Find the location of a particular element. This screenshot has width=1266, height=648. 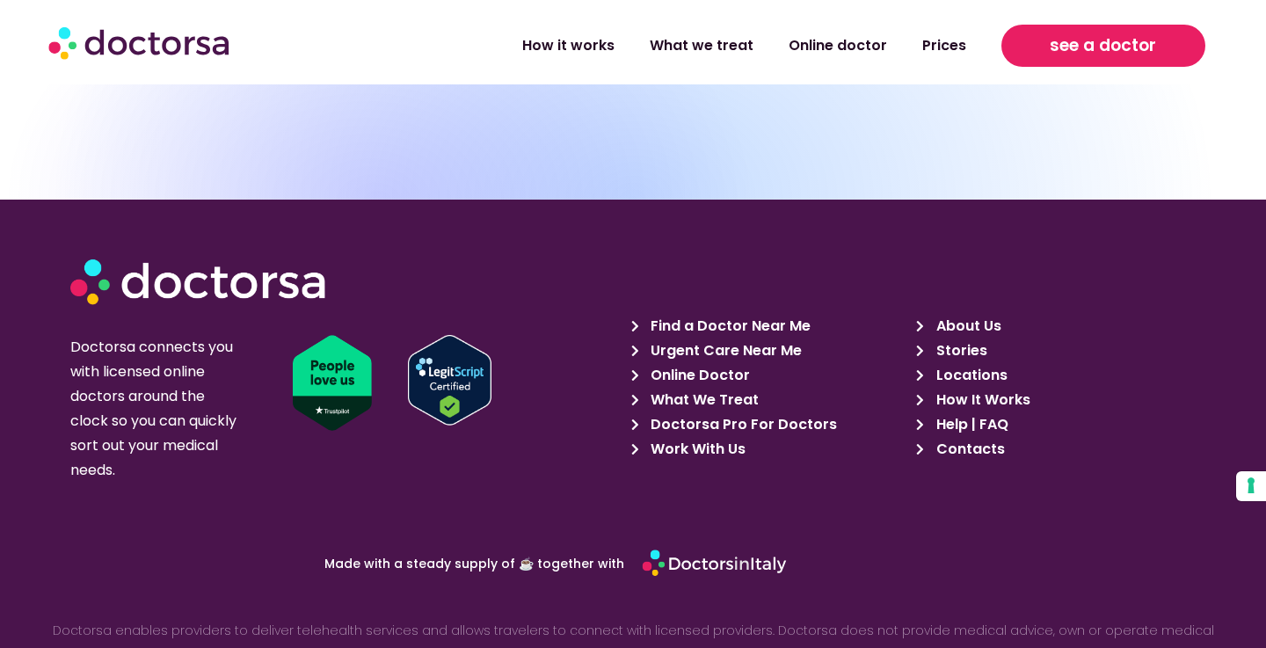

button: Your consent preferences for tracking technologies is located at coordinates (1251, 486).